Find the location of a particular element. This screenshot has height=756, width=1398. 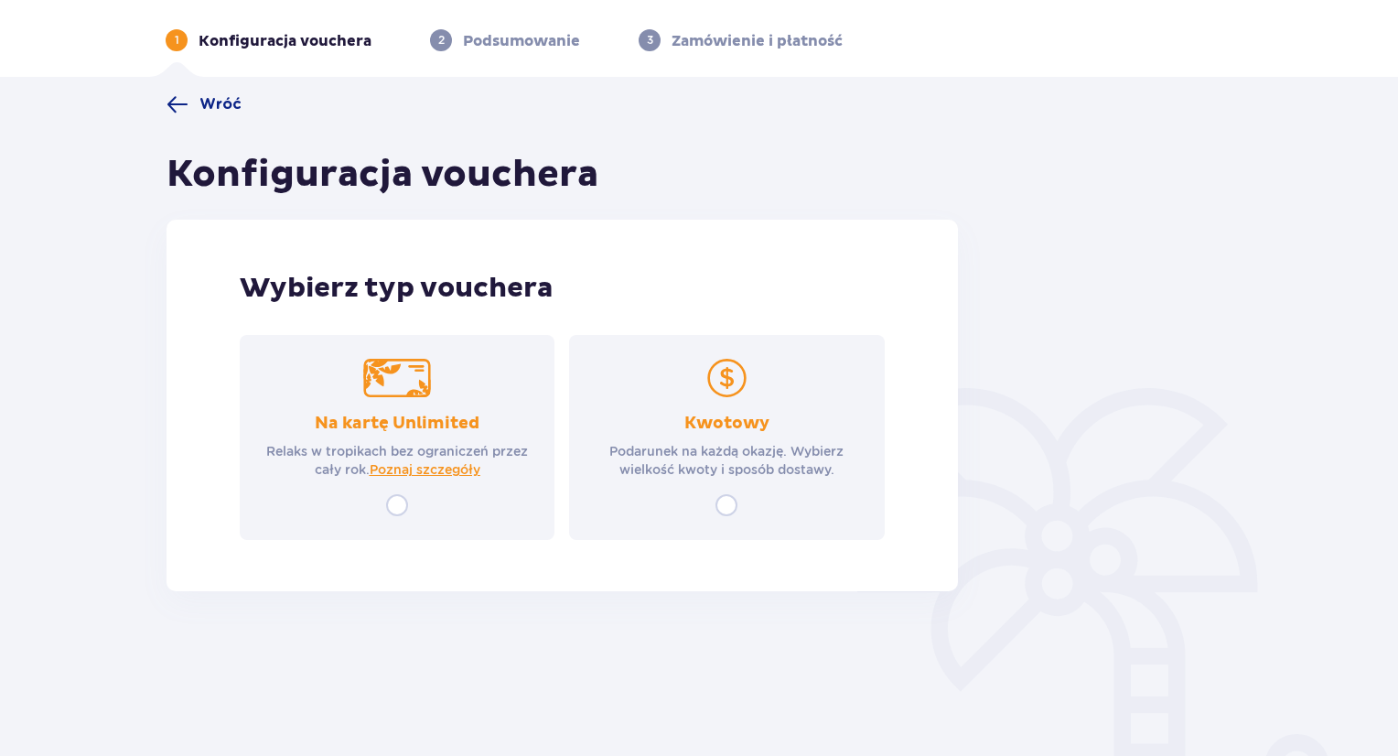

span: Wróć is located at coordinates (221, 104).